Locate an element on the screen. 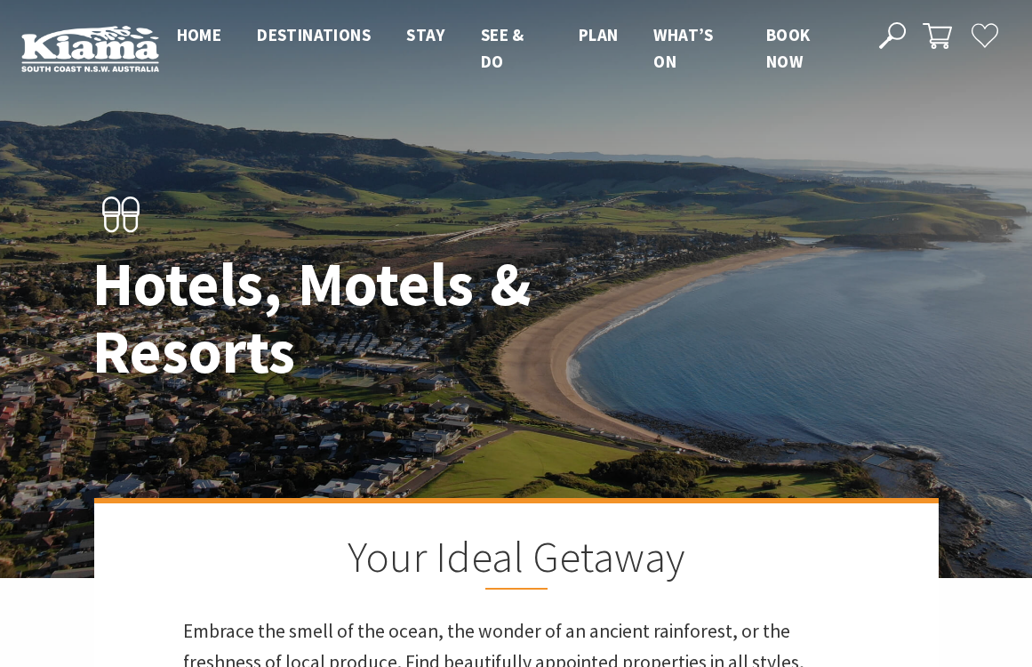 Image resolution: width=1032 pixels, height=667 pixels. span: See & Do is located at coordinates (502, 48).